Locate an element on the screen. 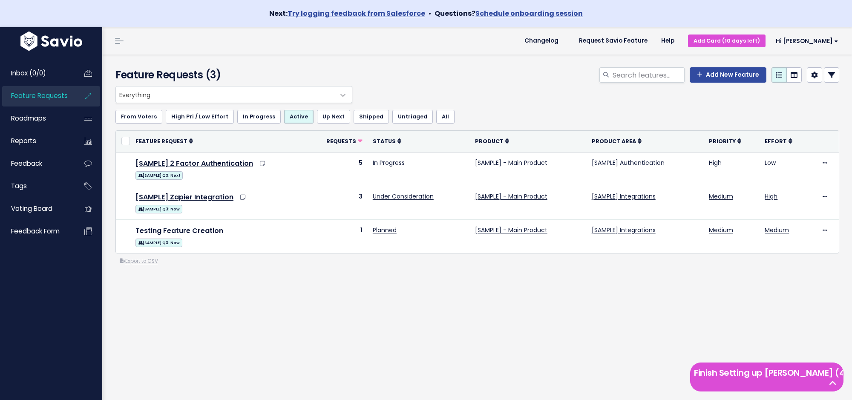  a: Untriaged is located at coordinates (413, 117).